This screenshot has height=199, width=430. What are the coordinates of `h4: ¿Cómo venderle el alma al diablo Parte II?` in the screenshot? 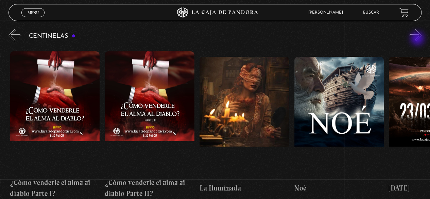 It's located at (150, 188).